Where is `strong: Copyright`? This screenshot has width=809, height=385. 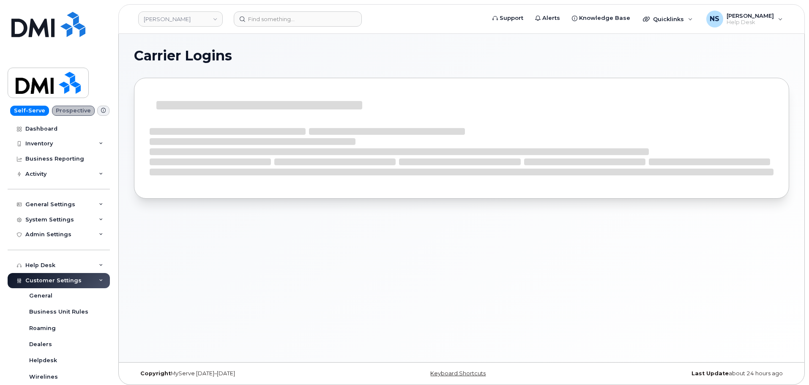
strong: Copyright is located at coordinates (155, 373).